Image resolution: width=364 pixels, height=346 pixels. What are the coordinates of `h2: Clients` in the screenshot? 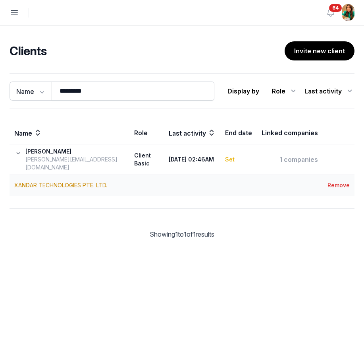 It's located at (145, 51).